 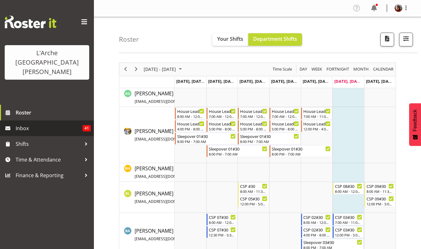 I want to click on div: CSP 05#30, so click(x=254, y=198).